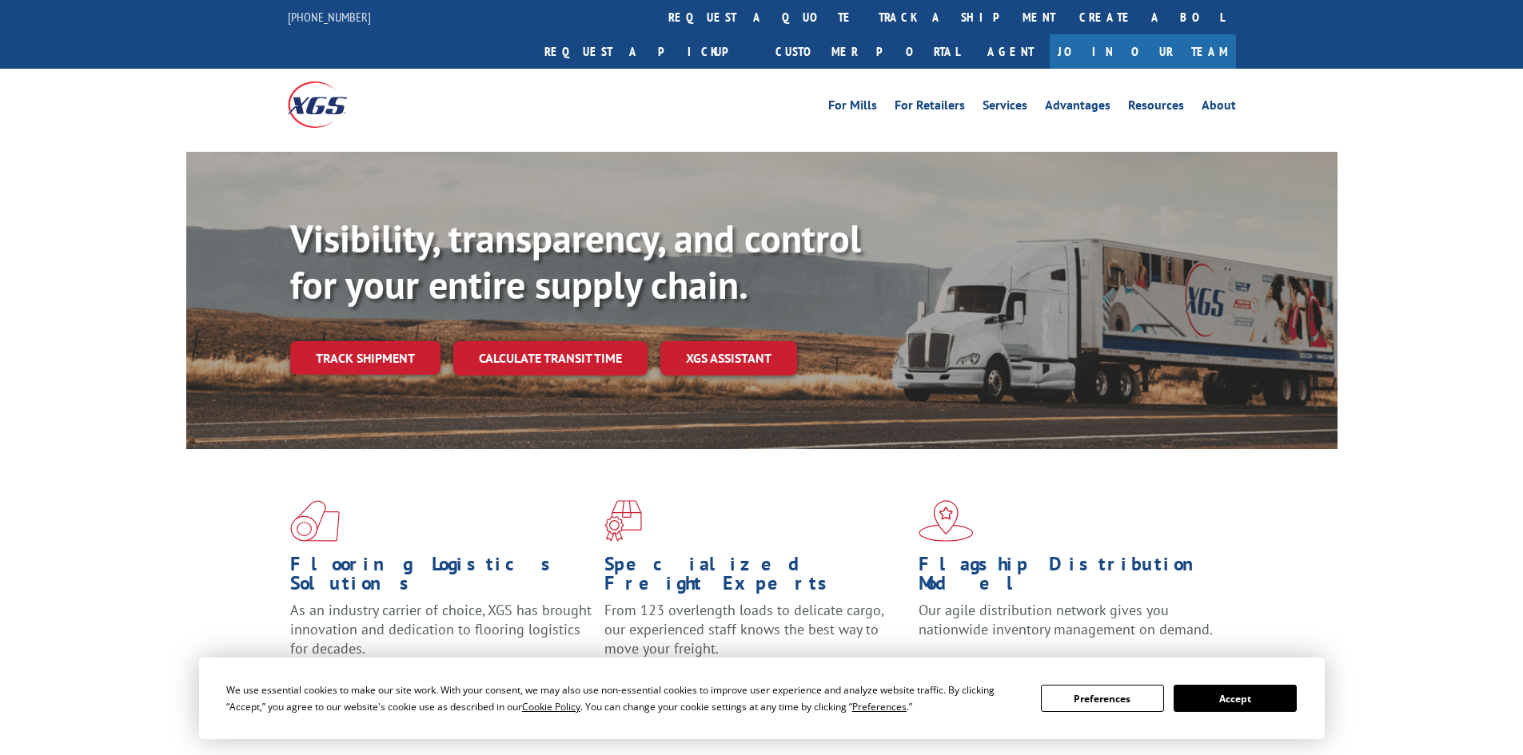  Describe the element at coordinates (624, 699) in the screenshot. I see `div: We use essential cookies to make our site work. With your consent, we may also use non-essential ...` at that location.